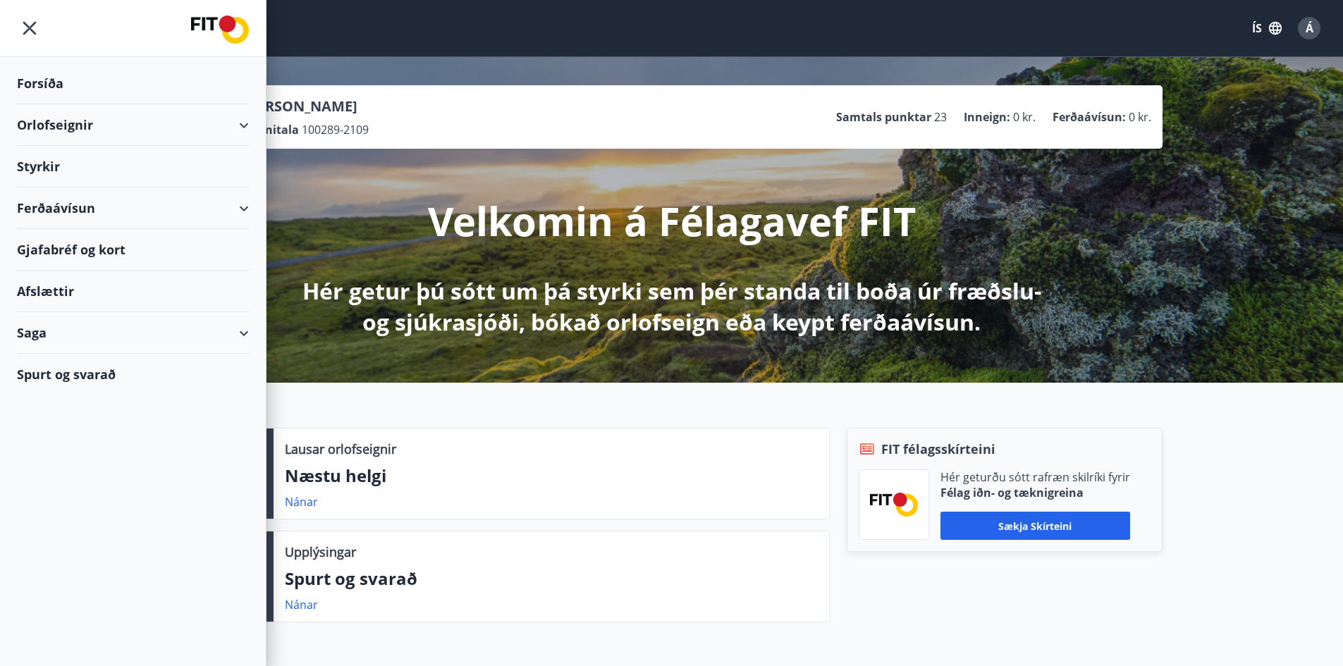  I want to click on div: Styrkir, so click(133, 166).